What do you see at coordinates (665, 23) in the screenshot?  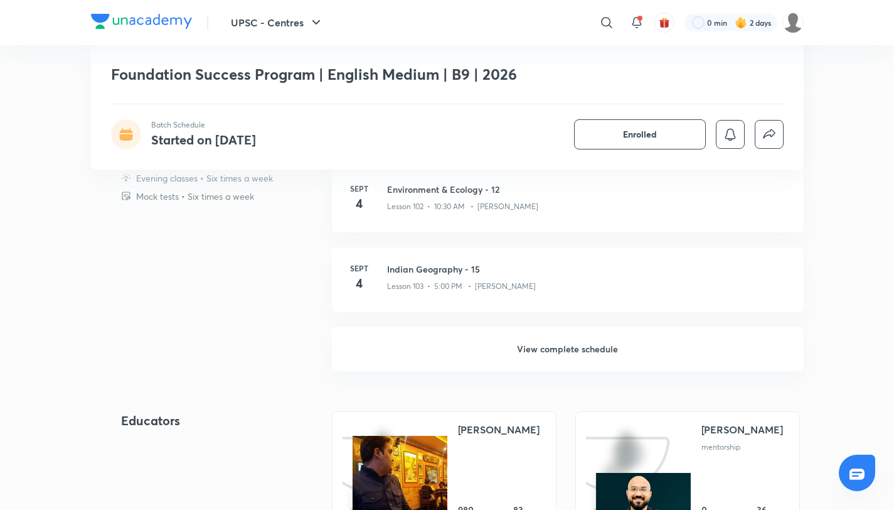 I see `img: avatar` at bounding box center [665, 23].